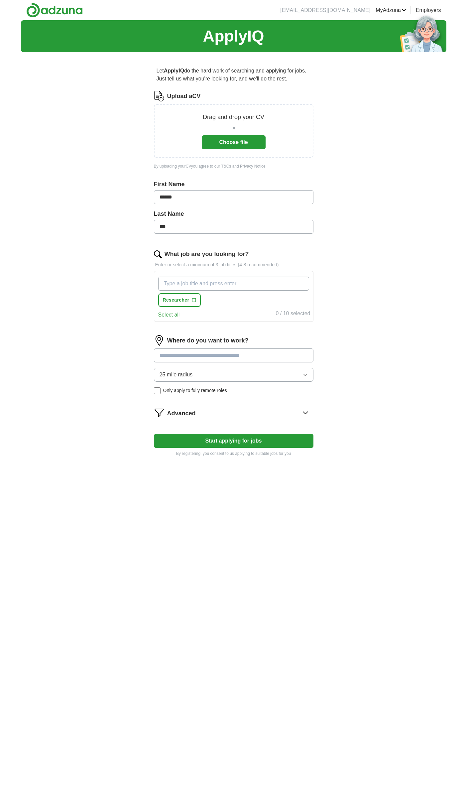 The height and width of the screenshot is (794, 467). Describe the element at coordinates (234, 214) in the screenshot. I see `label: Last Name` at that location.